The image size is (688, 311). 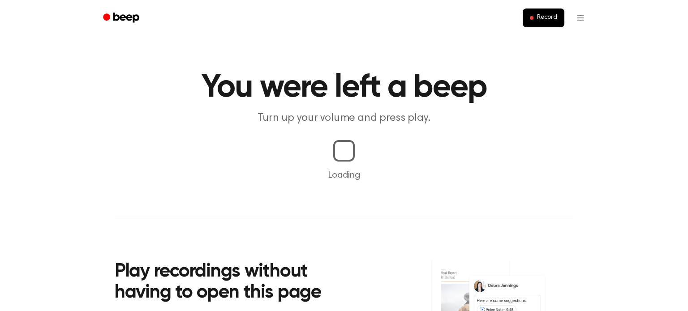 I want to click on a: Beep, so click(x=122, y=18).